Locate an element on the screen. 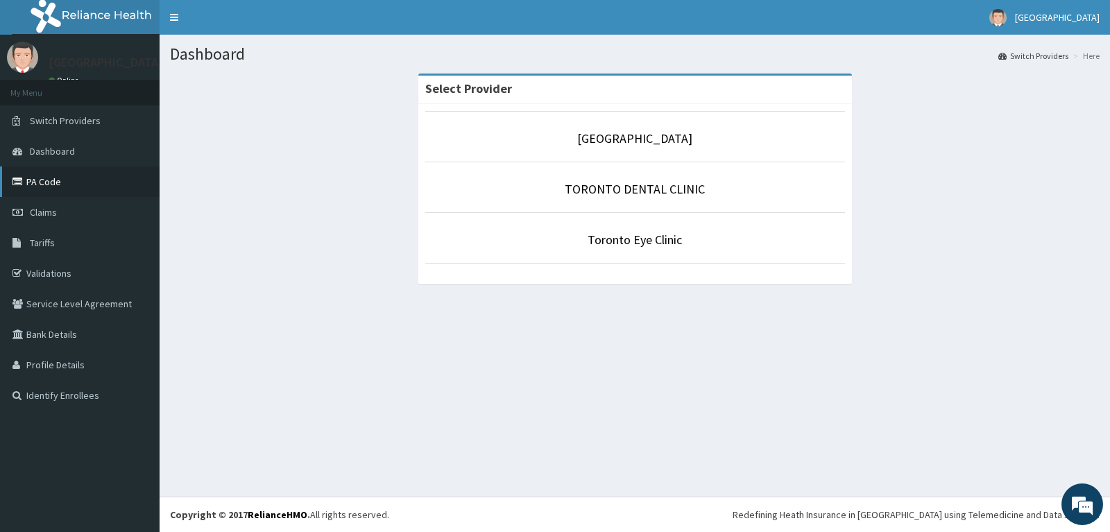  footer: All rights reserved. is located at coordinates (635, 514).